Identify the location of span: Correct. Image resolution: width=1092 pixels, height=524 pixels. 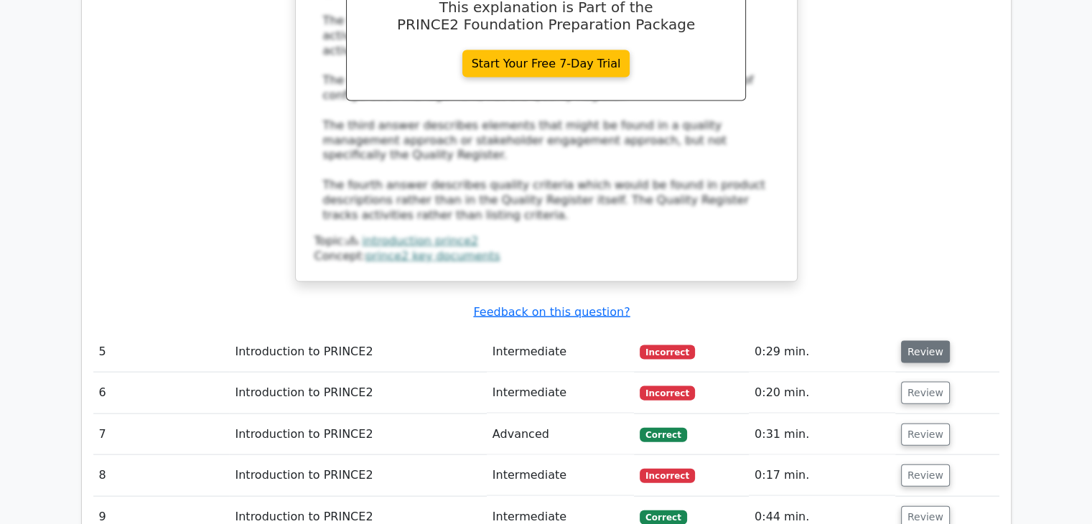
(663, 435).